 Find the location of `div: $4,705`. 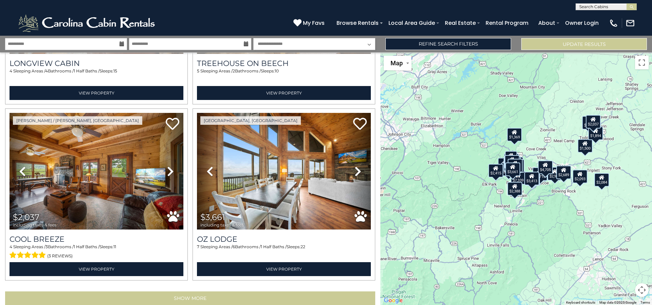

div: $4,705 is located at coordinates (546, 167).